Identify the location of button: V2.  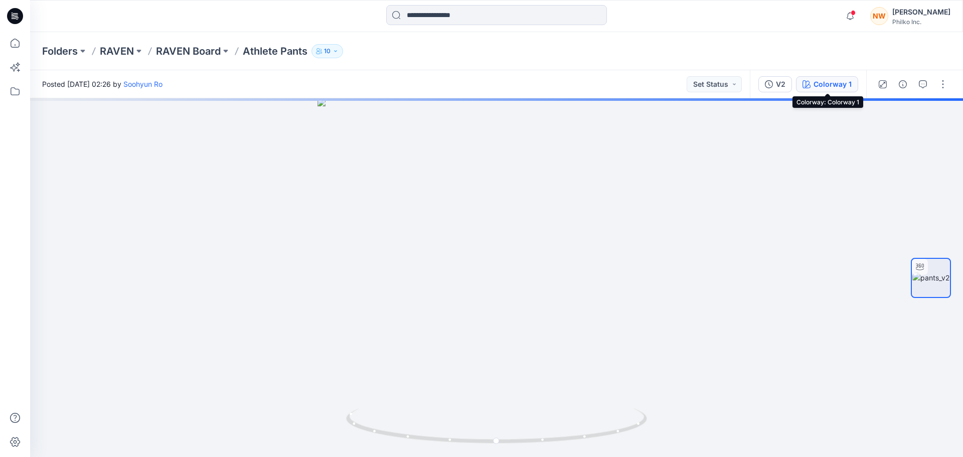
(775, 84).